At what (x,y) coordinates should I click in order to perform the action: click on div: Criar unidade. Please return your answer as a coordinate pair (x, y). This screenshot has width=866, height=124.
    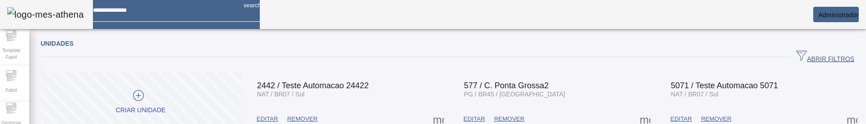
    Looking at the image, I should click on (141, 110).